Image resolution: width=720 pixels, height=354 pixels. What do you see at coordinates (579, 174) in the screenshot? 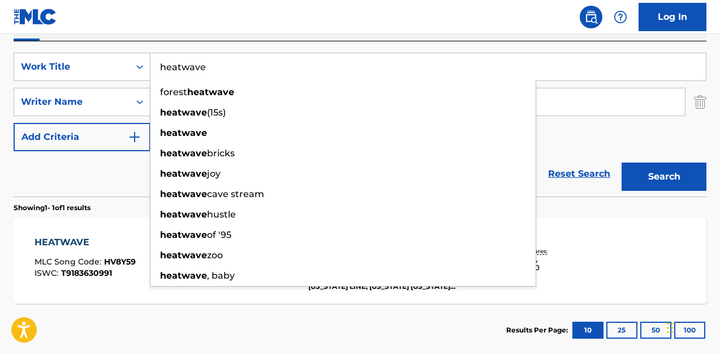
I see `a: Reset Search` at bounding box center [579, 174].